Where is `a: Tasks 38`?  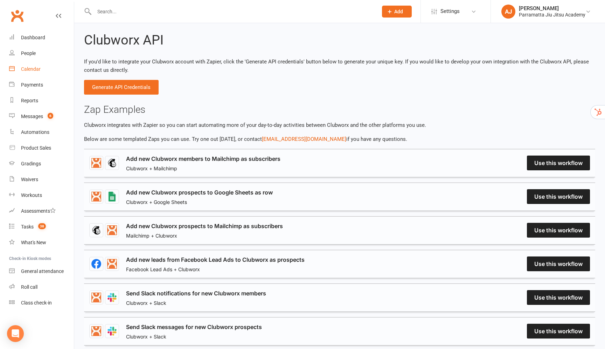 a: Tasks 38 is located at coordinates (41, 226).